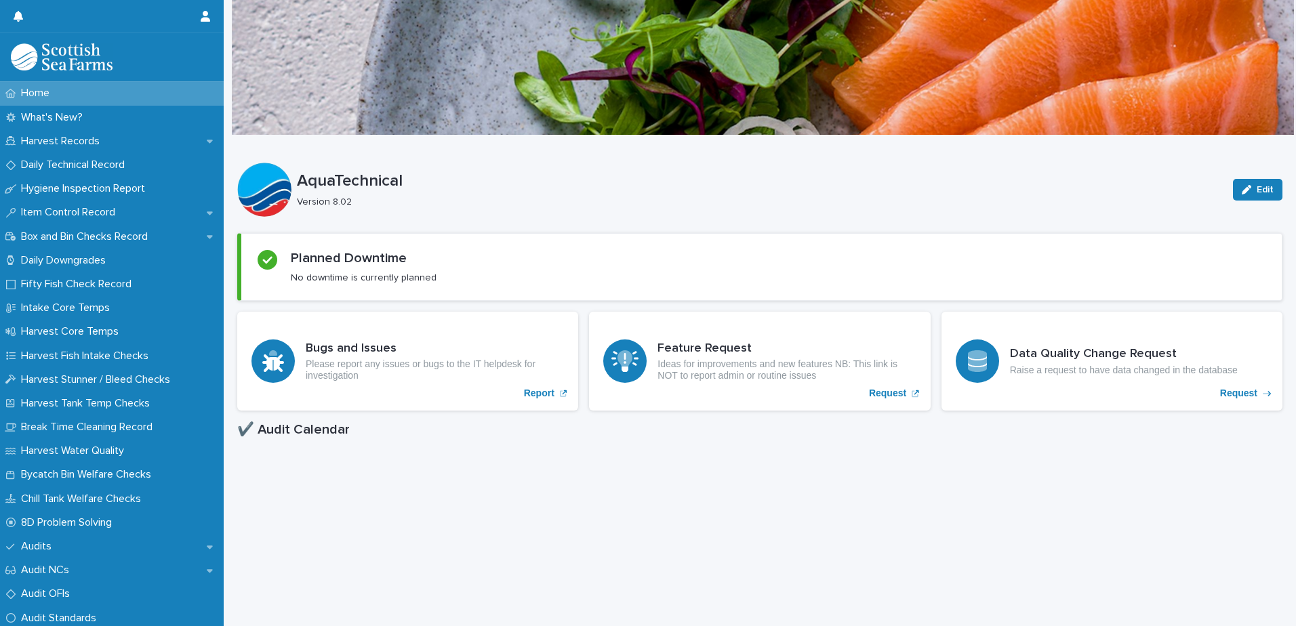 Image resolution: width=1296 pixels, height=626 pixels. Describe the element at coordinates (87, 237) in the screenshot. I see `p: Box and Bin Checks Record` at that location.